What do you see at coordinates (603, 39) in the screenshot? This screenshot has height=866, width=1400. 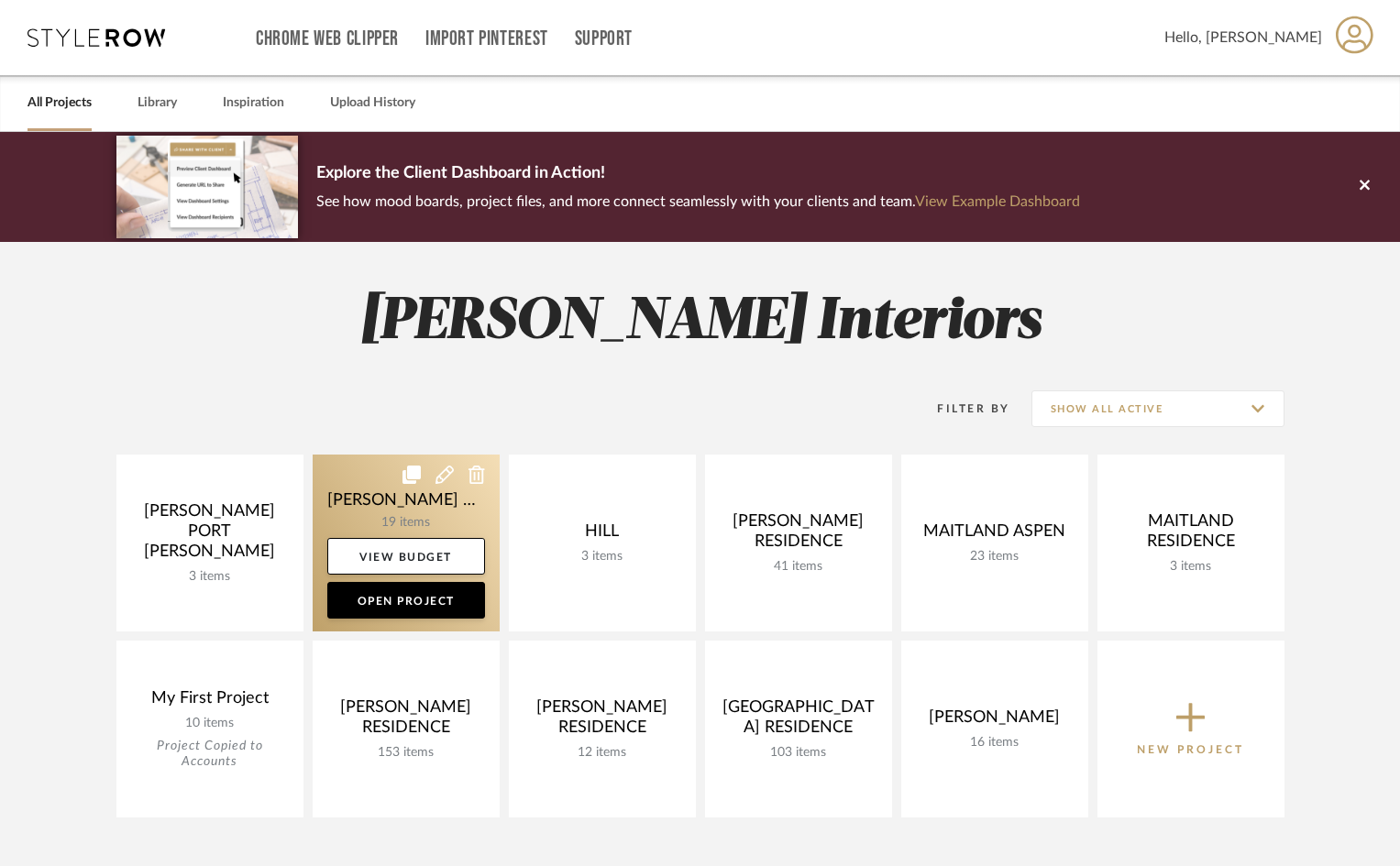 I see `a: Support` at bounding box center [603, 39].